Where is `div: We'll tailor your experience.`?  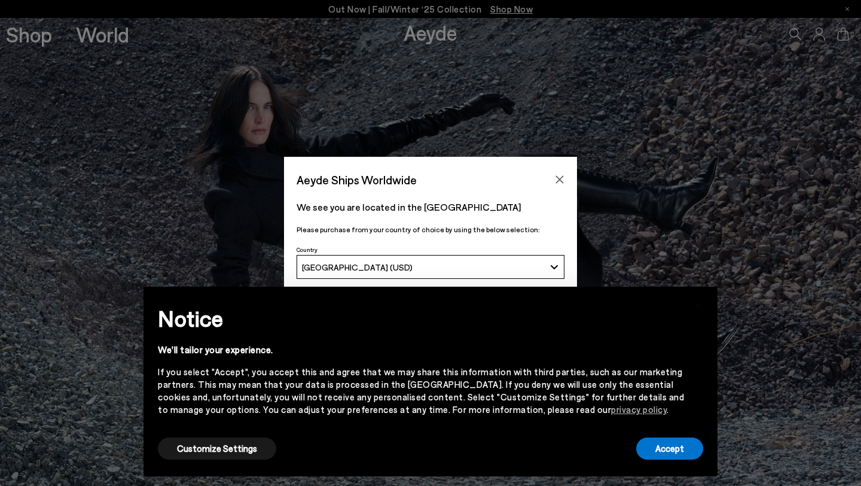
div: We'll tailor your experience. is located at coordinates (421, 349).